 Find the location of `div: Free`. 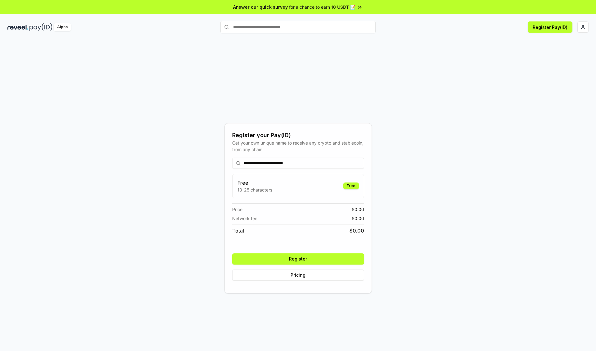

div: Free is located at coordinates (351, 186).